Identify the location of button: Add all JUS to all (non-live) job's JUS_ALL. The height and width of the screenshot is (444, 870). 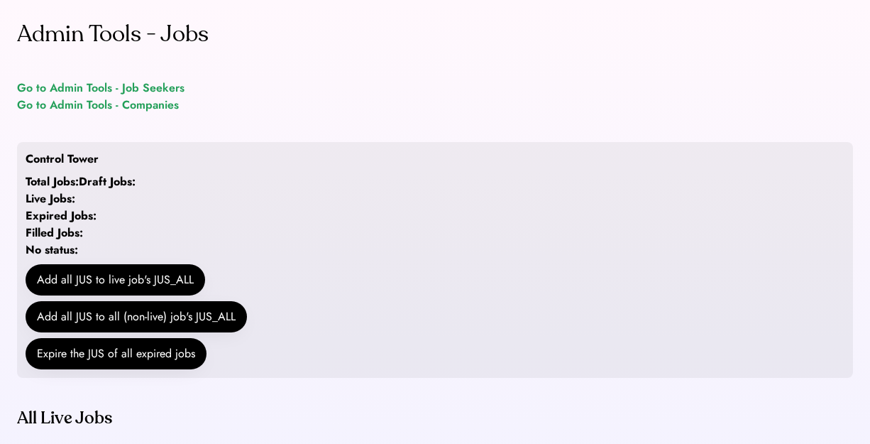
(136, 317).